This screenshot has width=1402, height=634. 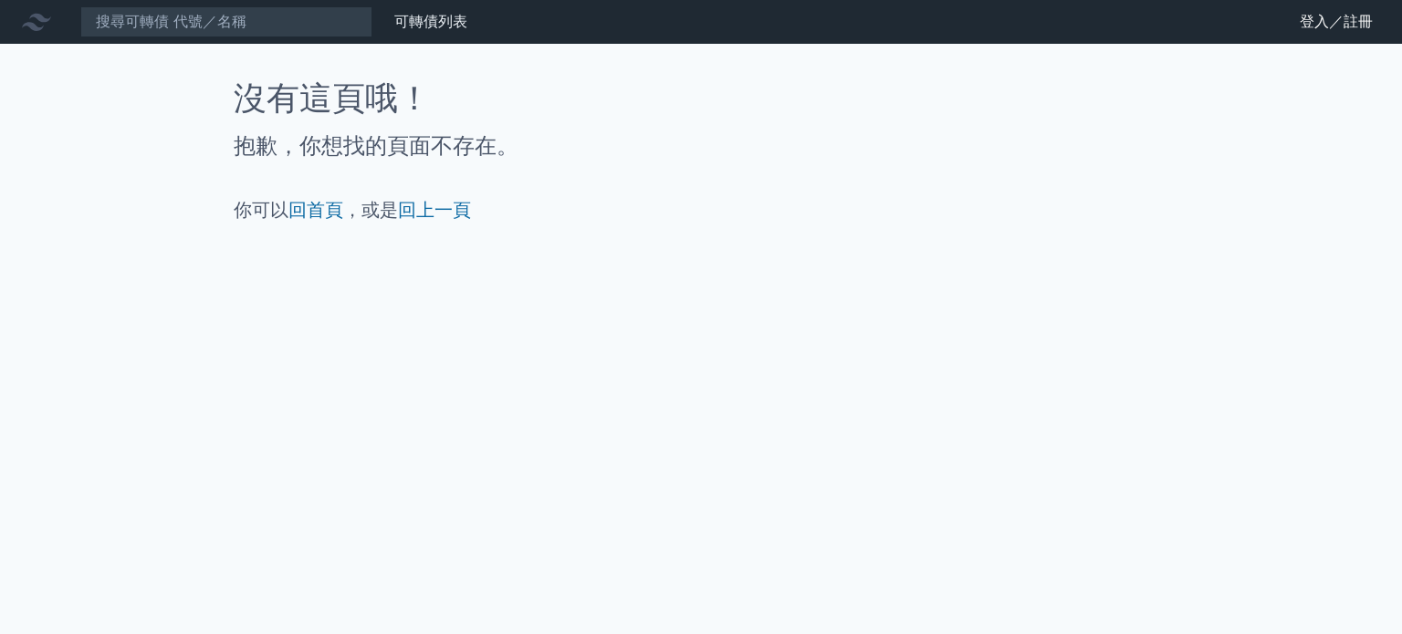 I want to click on p: 你可以 ，或是, so click(x=701, y=210).